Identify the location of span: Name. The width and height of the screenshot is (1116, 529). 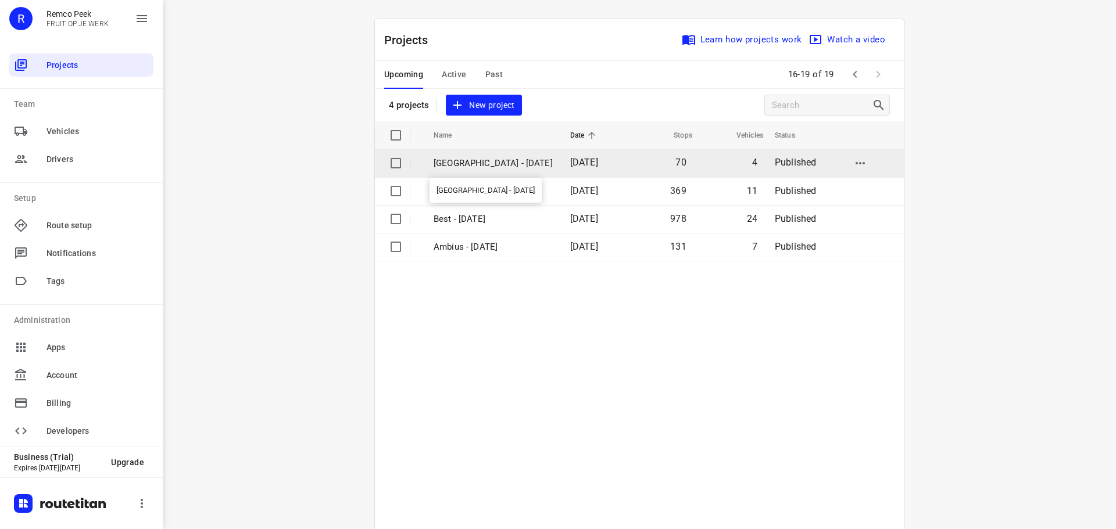
(450, 135).